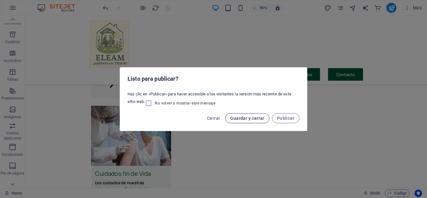 This screenshot has height=198, width=427. What do you see at coordinates (247, 118) in the screenshot?
I see `button: Guardar y cerrar` at bounding box center [247, 118].